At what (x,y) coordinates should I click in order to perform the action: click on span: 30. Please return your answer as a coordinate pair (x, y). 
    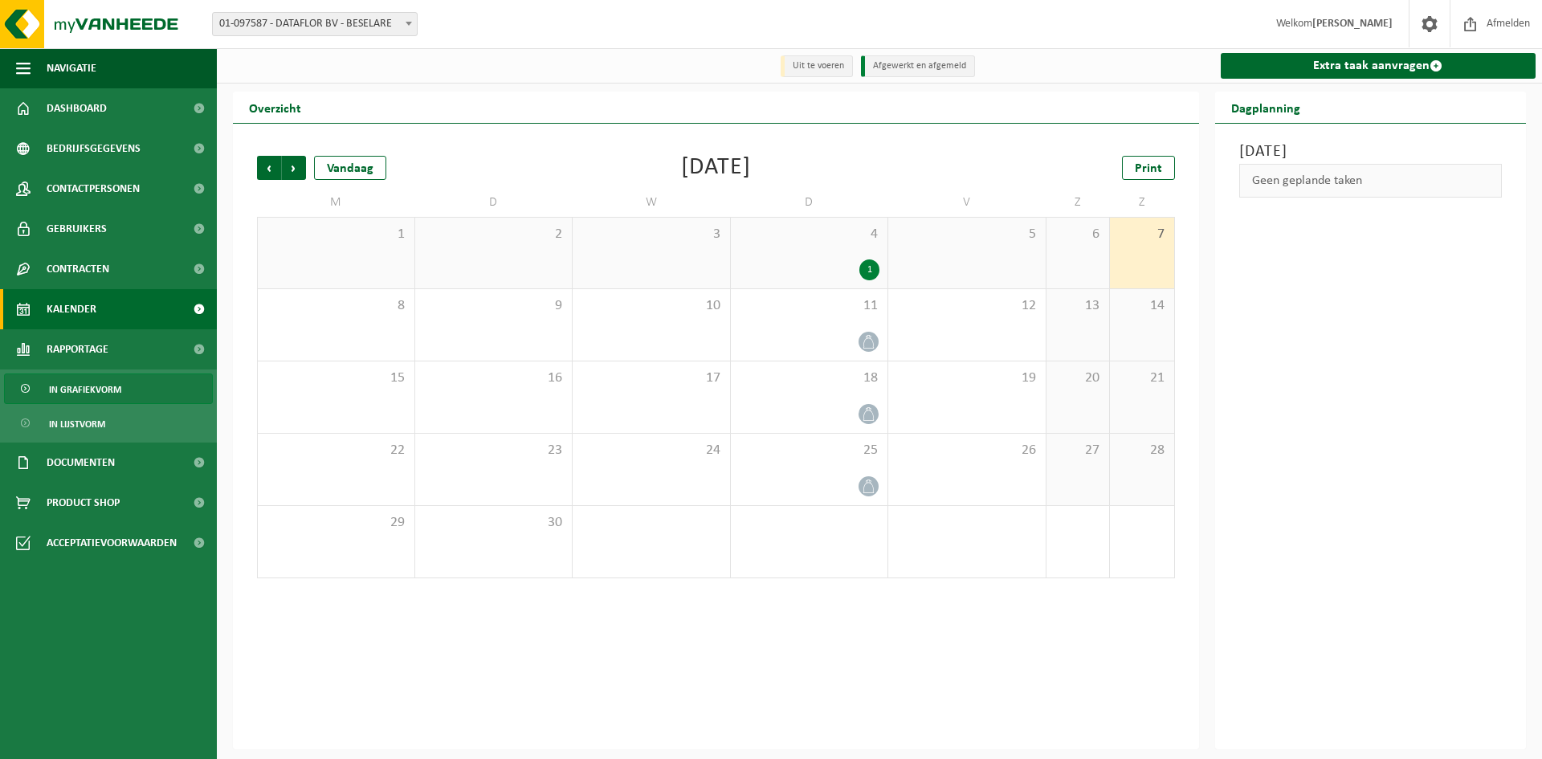
    Looking at the image, I should click on (494, 523).